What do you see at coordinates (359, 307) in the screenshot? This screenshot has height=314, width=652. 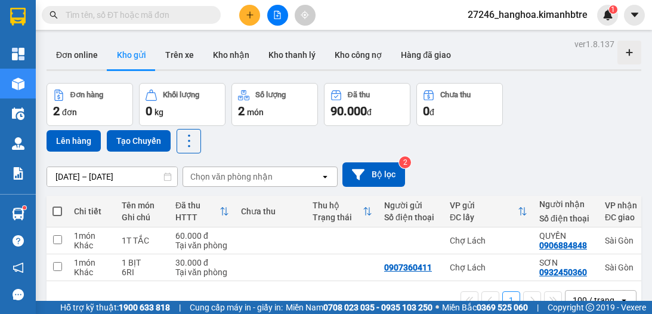 I see `span: Miền Nam` at bounding box center [359, 307].